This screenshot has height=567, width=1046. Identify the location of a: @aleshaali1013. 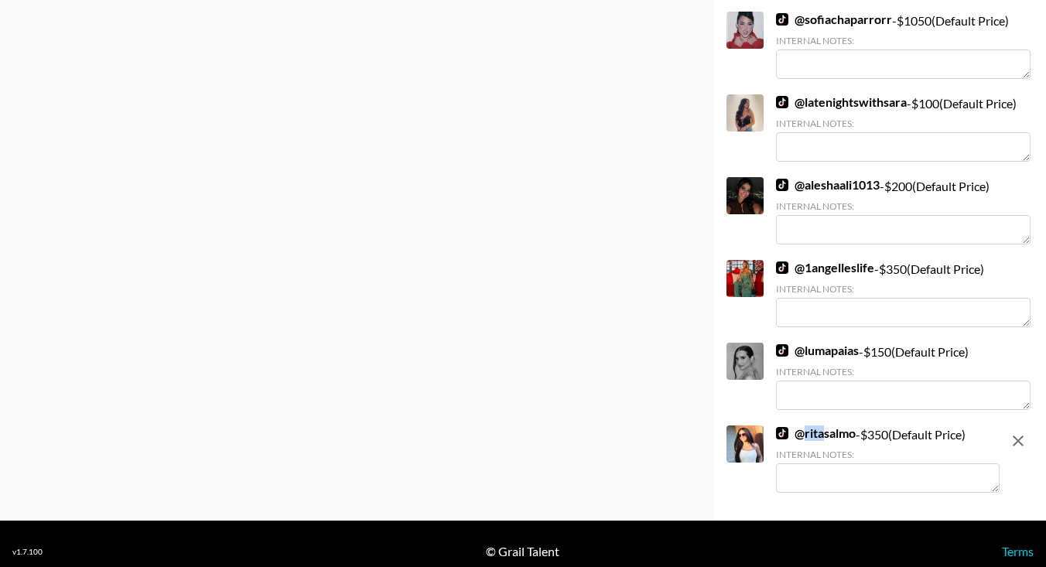
(828, 185).